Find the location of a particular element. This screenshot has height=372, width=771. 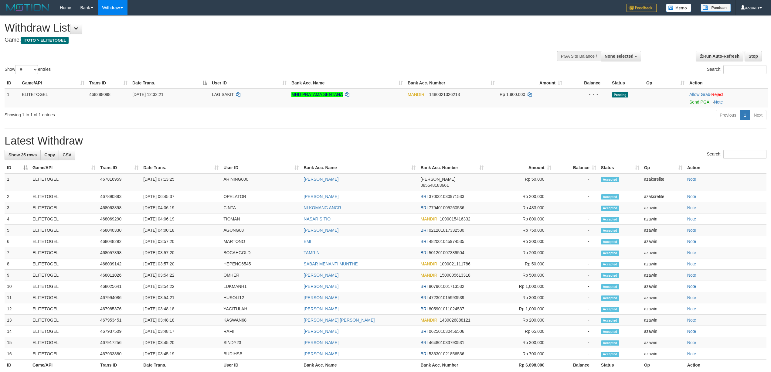

img: Button%20Memo.svg is located at coordinates (679, 8).